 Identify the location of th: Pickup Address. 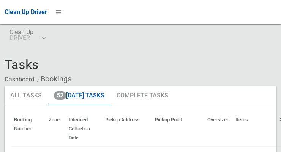
(127, 129).